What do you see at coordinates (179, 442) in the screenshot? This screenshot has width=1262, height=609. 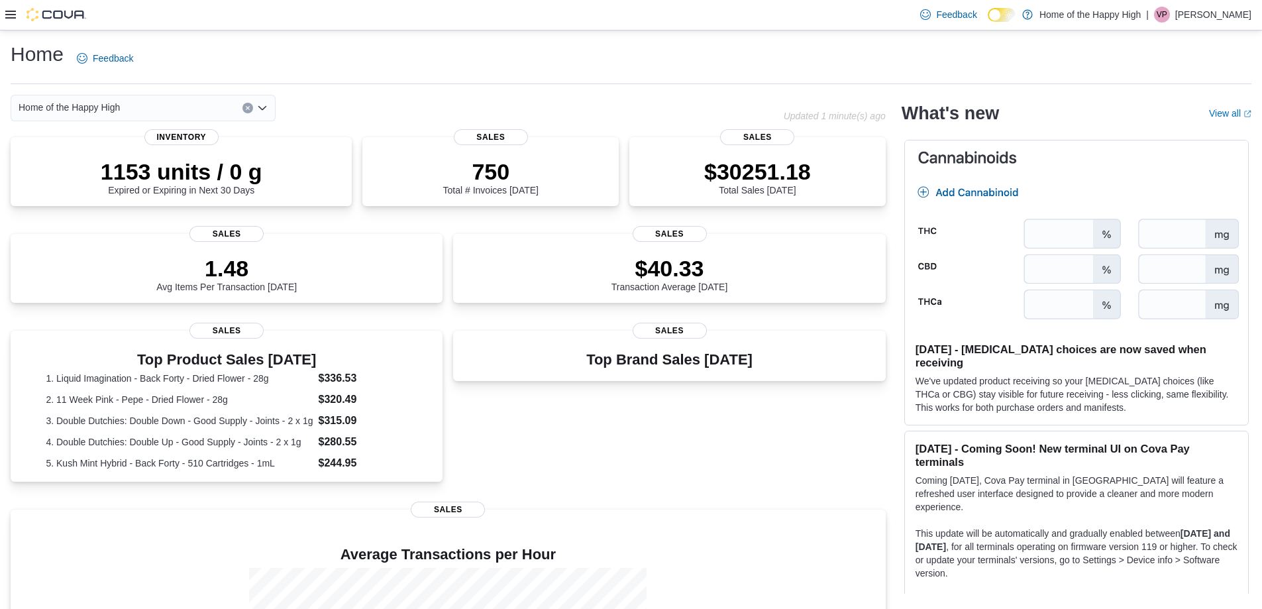 I see `dt: 4. Double Dutchies: Double Up - Good Supply - Joints - 2 x 1g` at bounding box center [179, 442].